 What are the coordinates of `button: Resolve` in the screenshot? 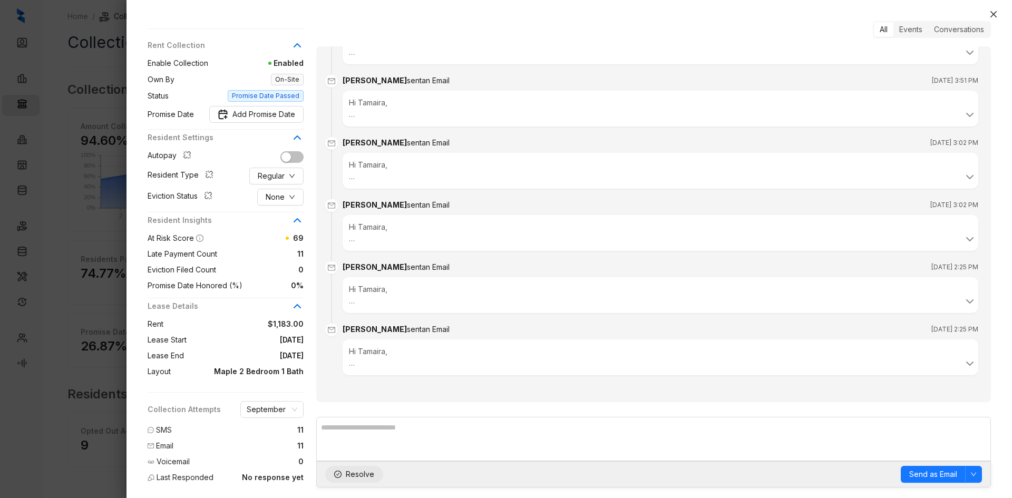 It's located at (354, 474).